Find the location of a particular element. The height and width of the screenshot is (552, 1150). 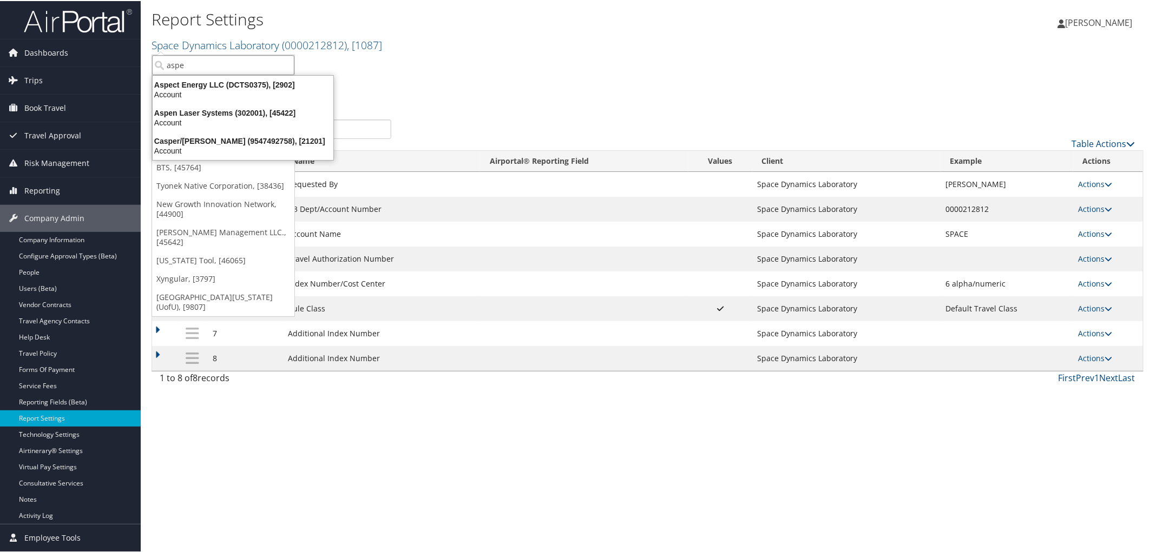

a: Tyonek Native Corporation, [38436] is located at coordinates (223, 185).